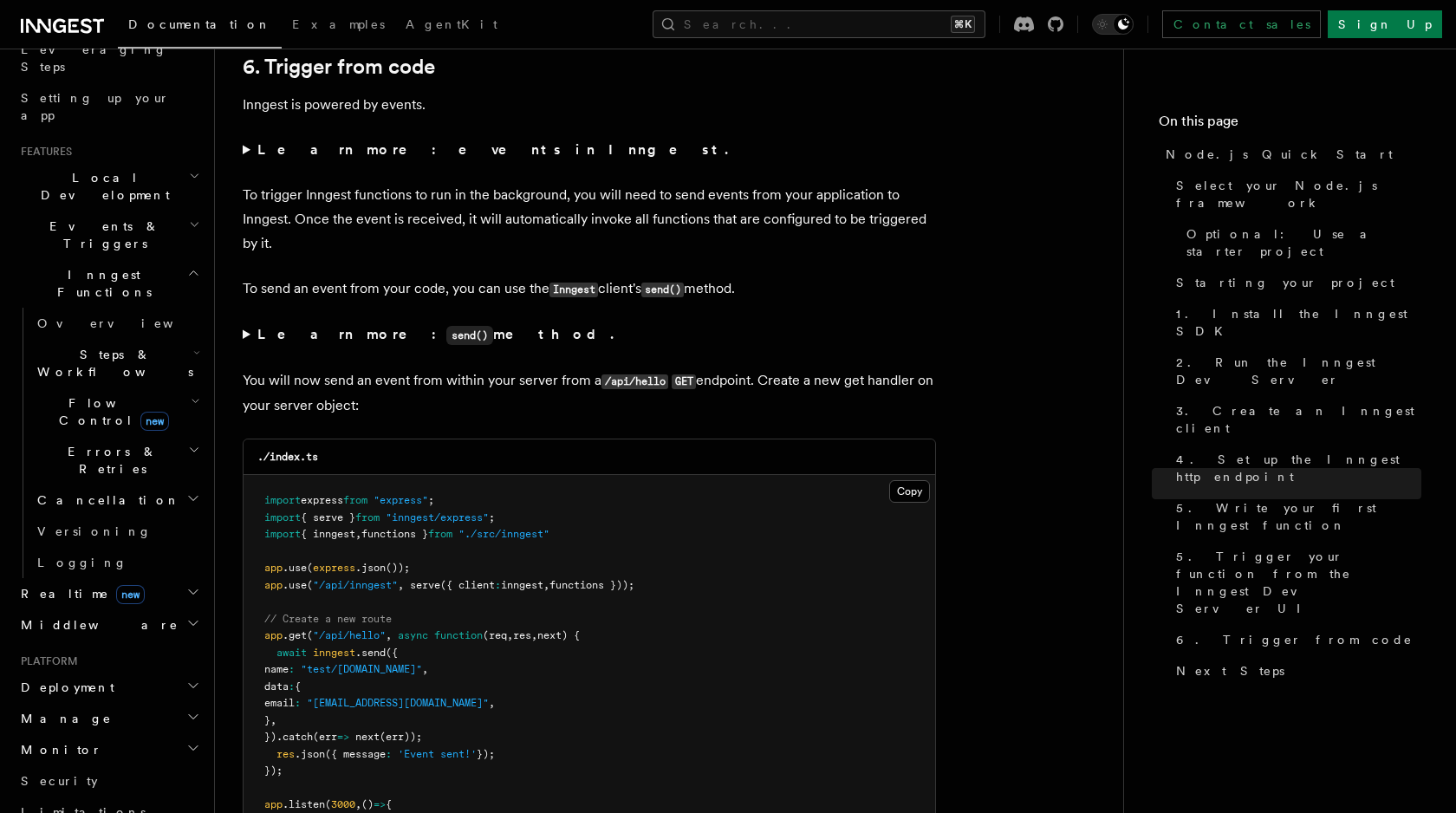 Image resolution: width=1456 pixels, height=813 pixels. Describe the element at coordinates (1299, 516) in the screenshot. I see `span: 5. Write your first Inngest function` at that location.